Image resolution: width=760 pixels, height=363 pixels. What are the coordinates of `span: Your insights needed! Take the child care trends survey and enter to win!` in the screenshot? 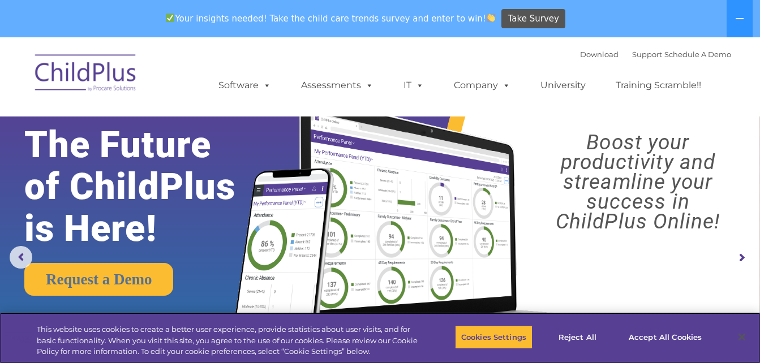 It's located at (331, 18).